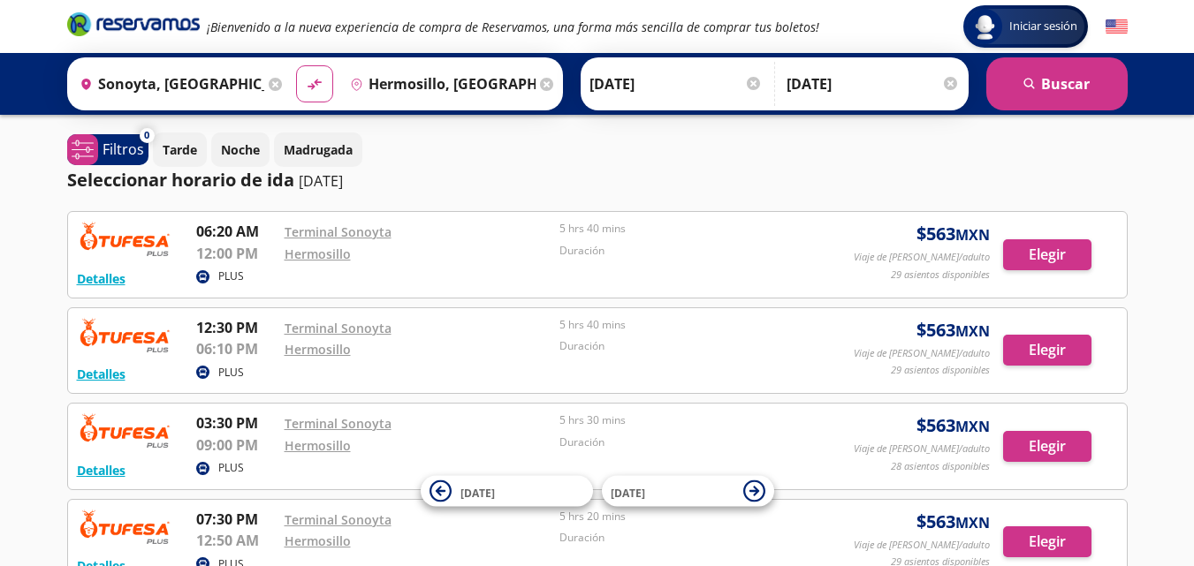 The image size is (1194, 566). Describe the element at coordinates (513, 27) in the screenshot. I see `em: ¡Bienvenido a la nueva experiencia de compra de Reservamos, una forma más sencilla de comprar tus...` at that location.